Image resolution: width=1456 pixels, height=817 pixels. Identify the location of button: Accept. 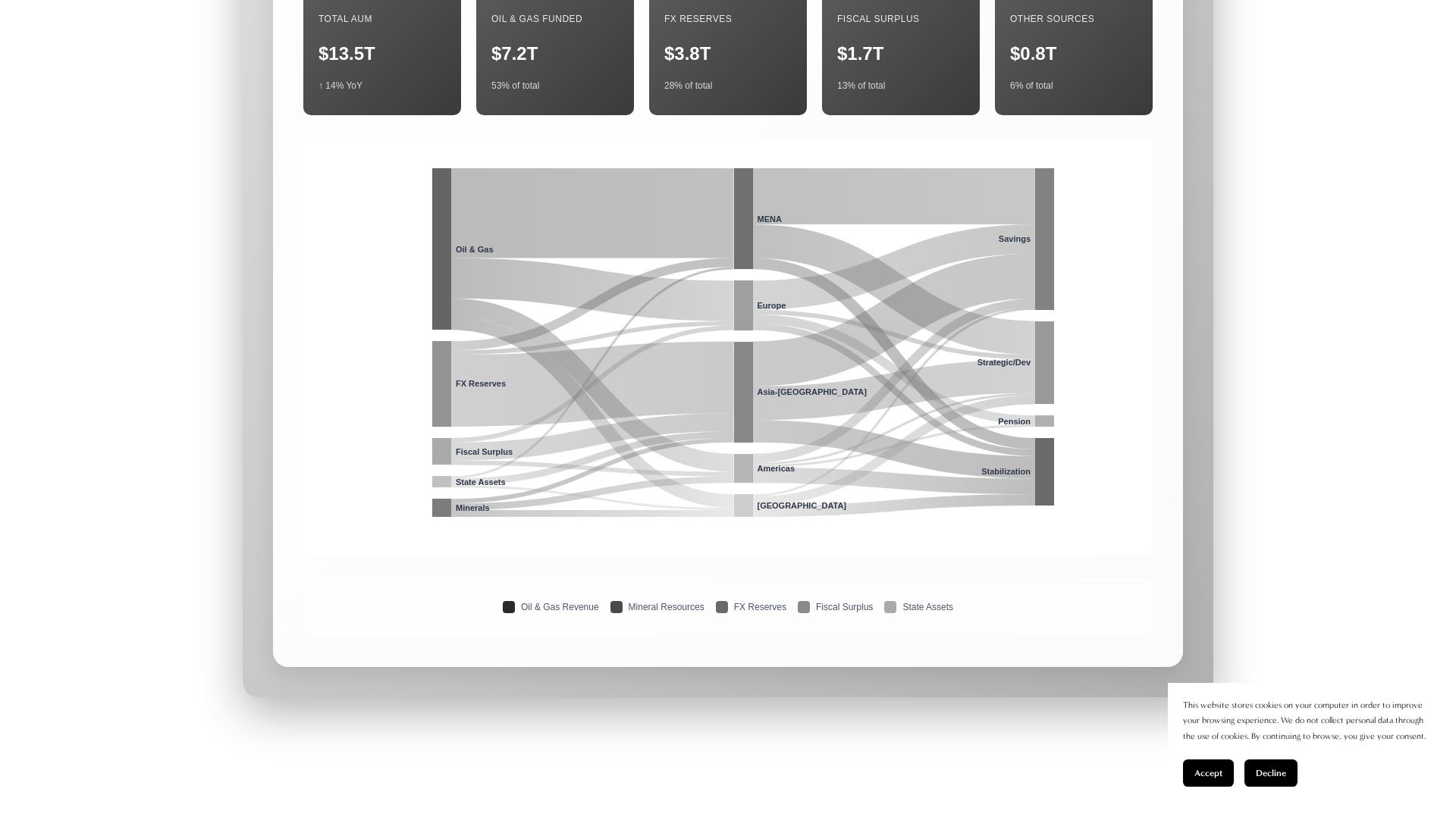
(1208, 773).